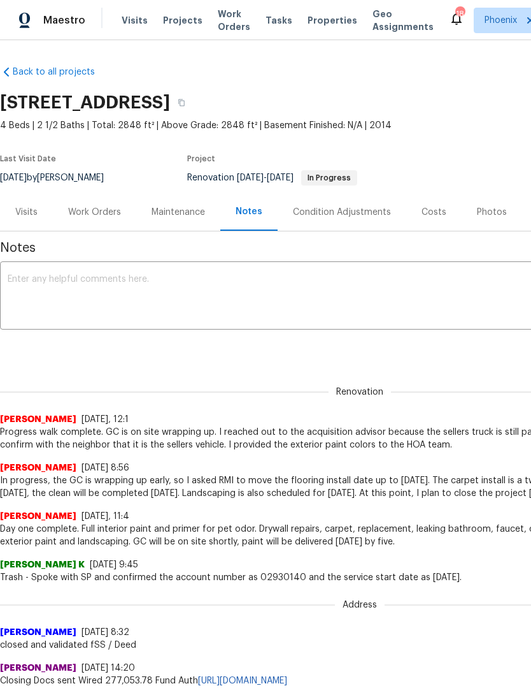 This screenshot has height=693, width=531. What do you see at coordinates (183, 20) in the screenshot?
I see `span: Projects` at bounding box center [183, 20].